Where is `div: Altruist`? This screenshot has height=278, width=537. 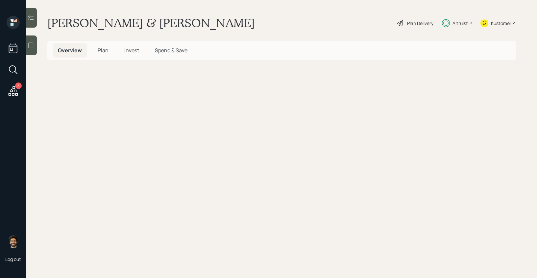
div: Altruist is located at coordinates (460, 23).